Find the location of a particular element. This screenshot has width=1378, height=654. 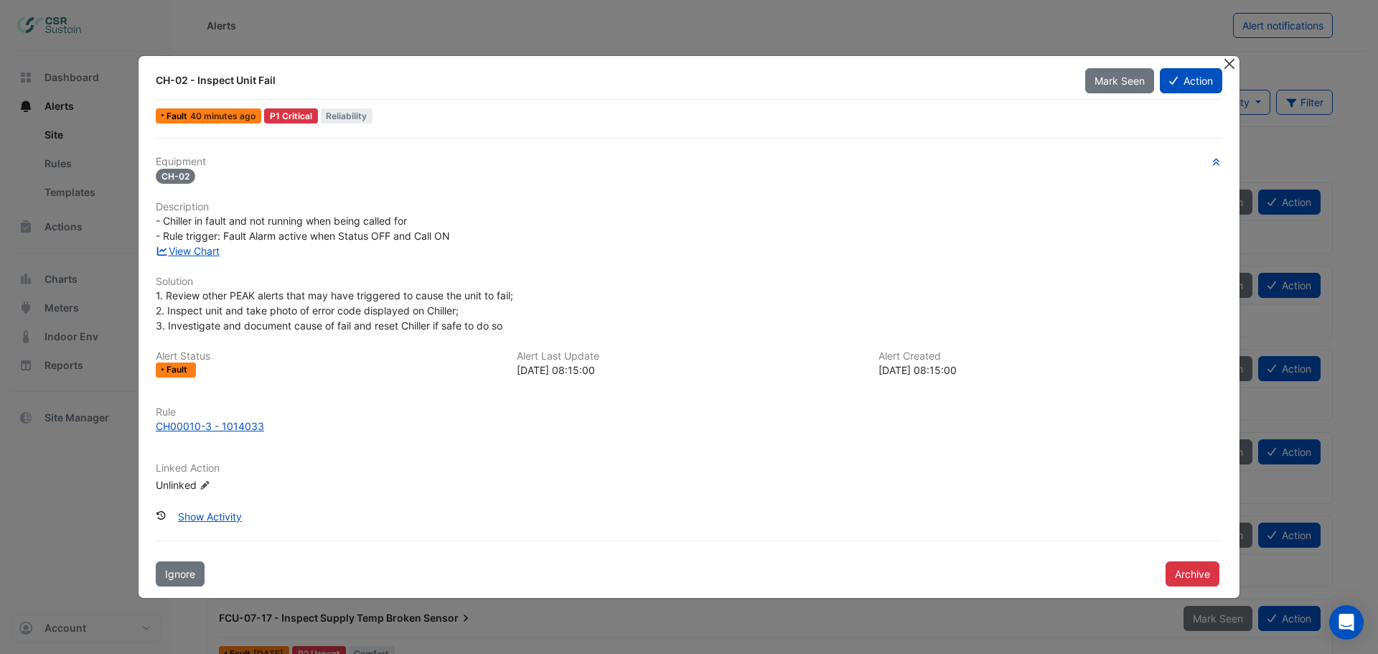

button: Mark Seen is located at coordinates (1120, 80).